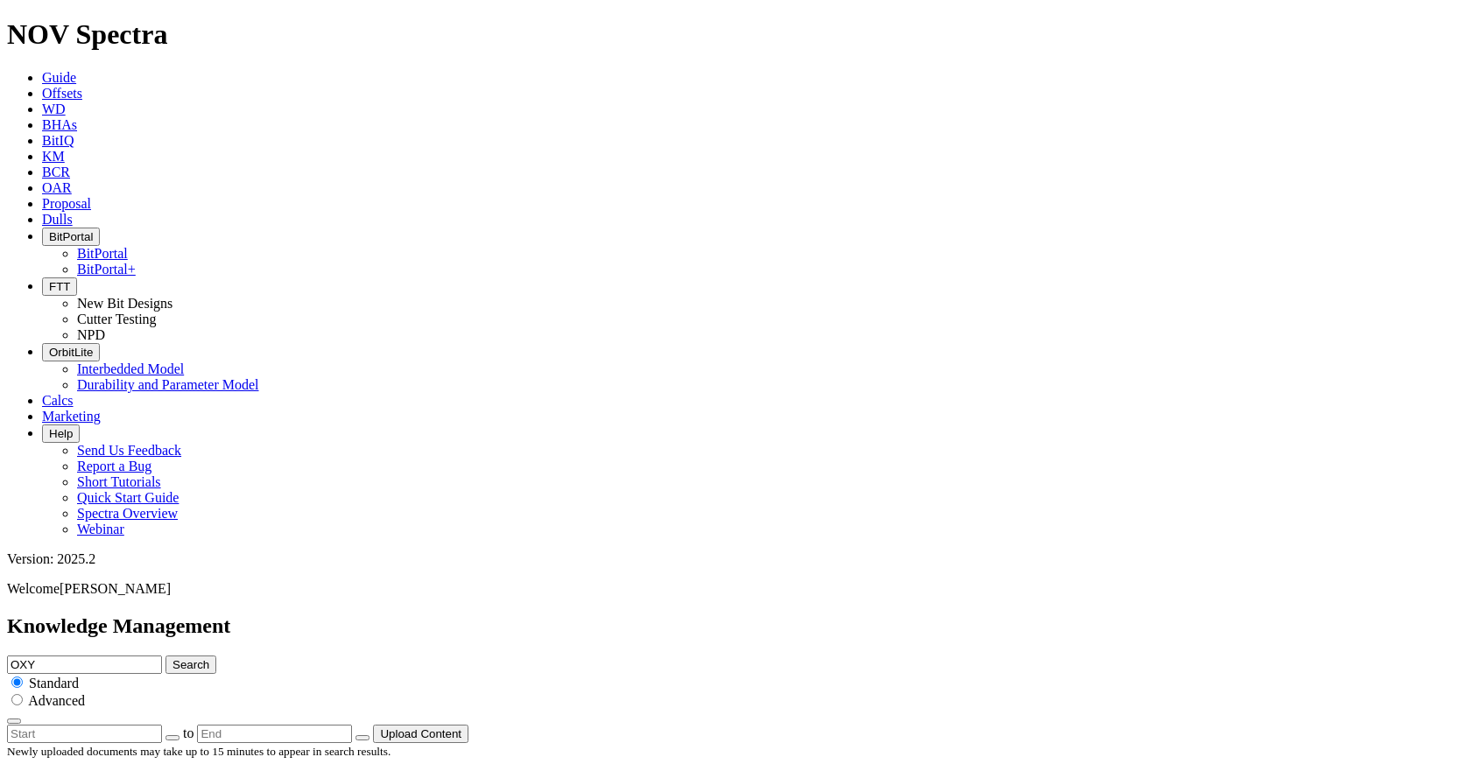 This screenshot has height=771, width=1471. I want to click on a: Webinar, so click(101, 529).